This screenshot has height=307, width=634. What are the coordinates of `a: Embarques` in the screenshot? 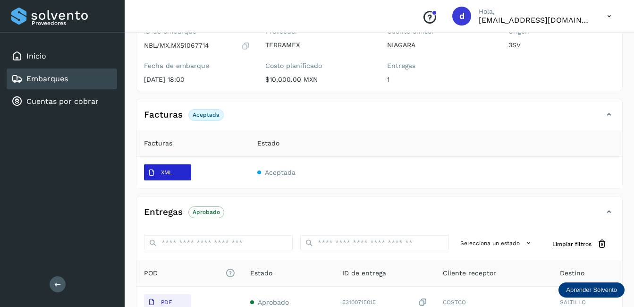 It's located at (47, 78).